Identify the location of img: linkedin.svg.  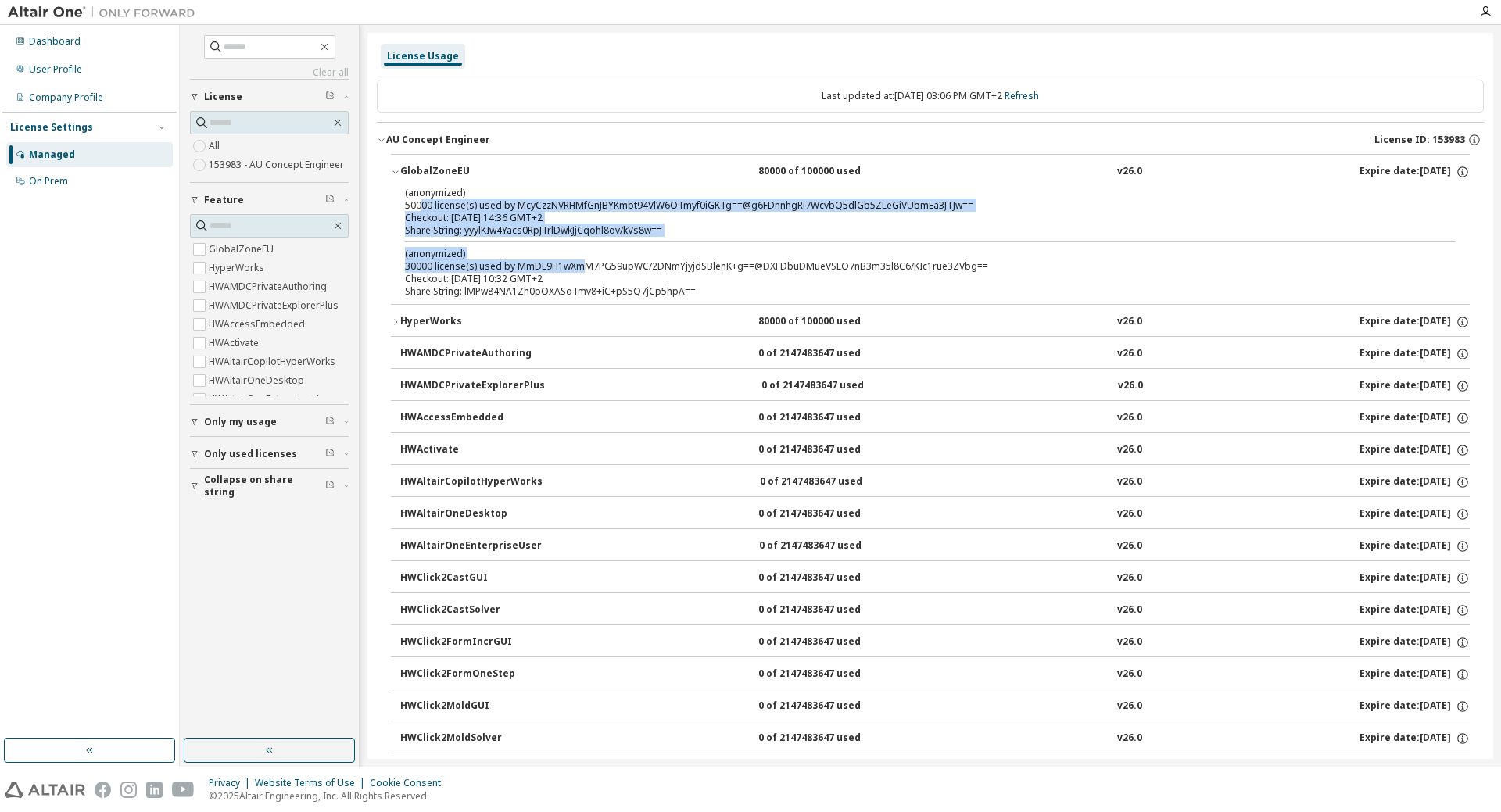
(154, 789).